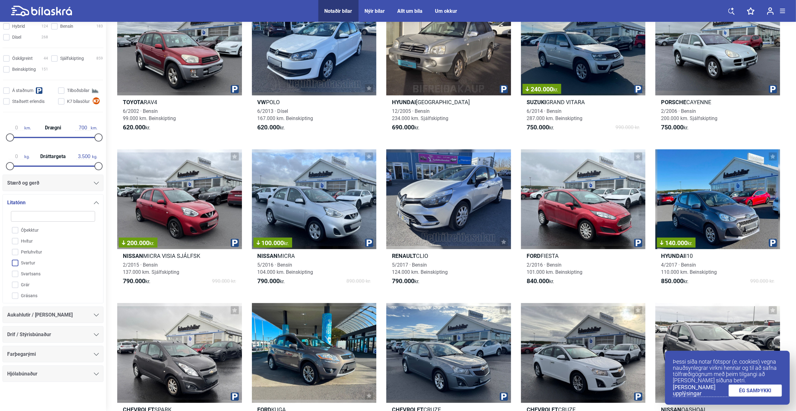  What do you see at coordinates (22, 374) in the screenshot?
I see `span: Hjólabúnaður` at bounding box center [22, 374].